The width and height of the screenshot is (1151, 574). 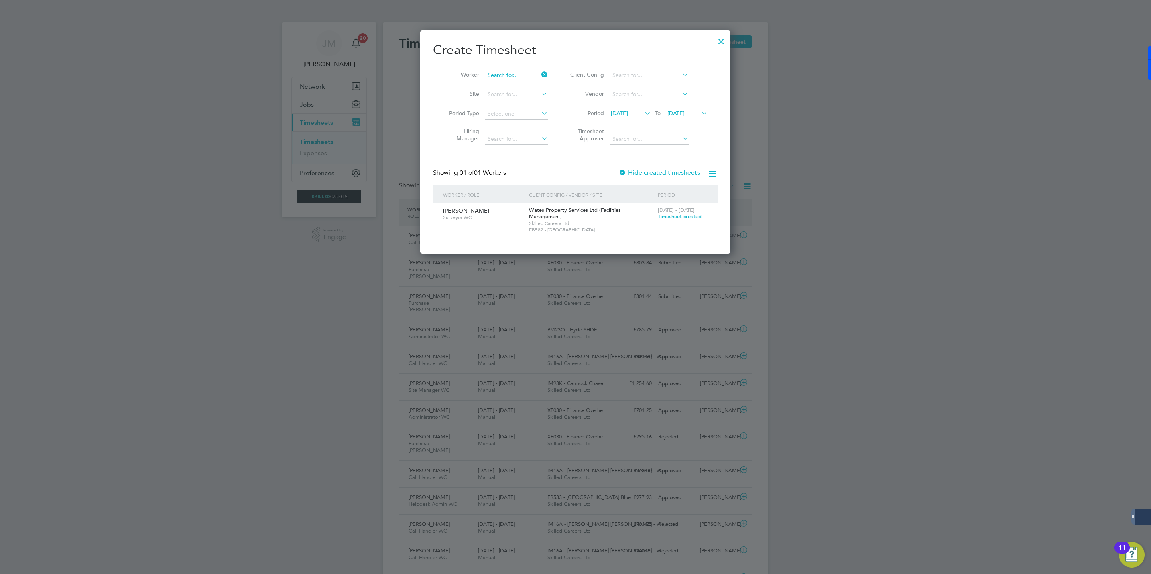 I want to click on span: Wates Property Services Ltd (Facilities Management), so click(x=575, y=213).